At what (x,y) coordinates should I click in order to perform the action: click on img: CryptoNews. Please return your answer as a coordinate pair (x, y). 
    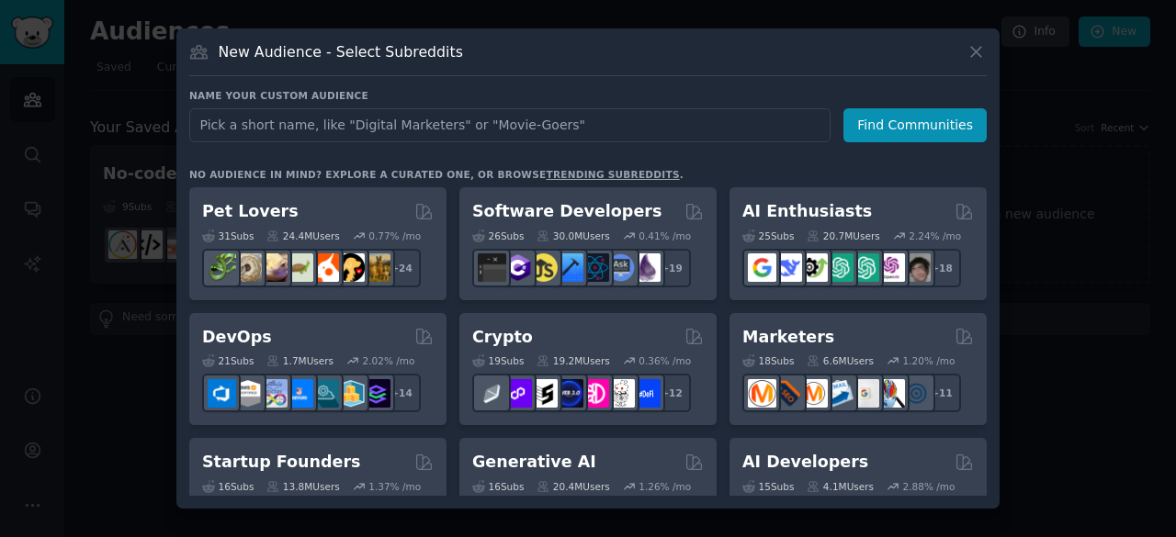
    Looking at the image, I should click on (620, 393).